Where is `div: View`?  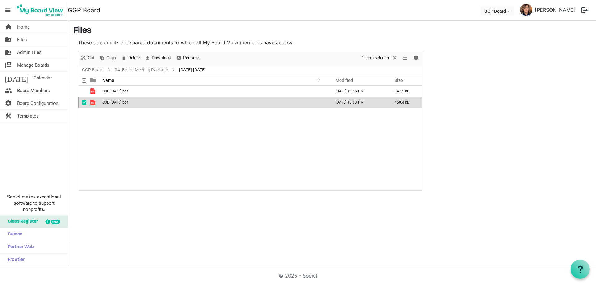
div: View is located at coordinates (406, 58).